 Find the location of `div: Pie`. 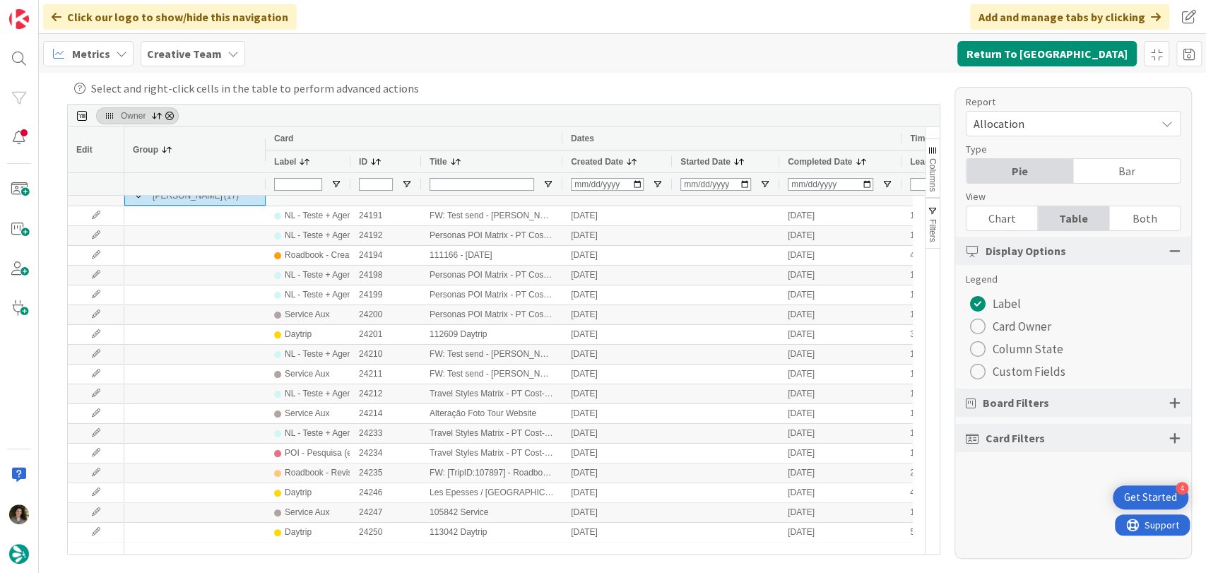

div: Pie is located at coordinates (1019, 171).